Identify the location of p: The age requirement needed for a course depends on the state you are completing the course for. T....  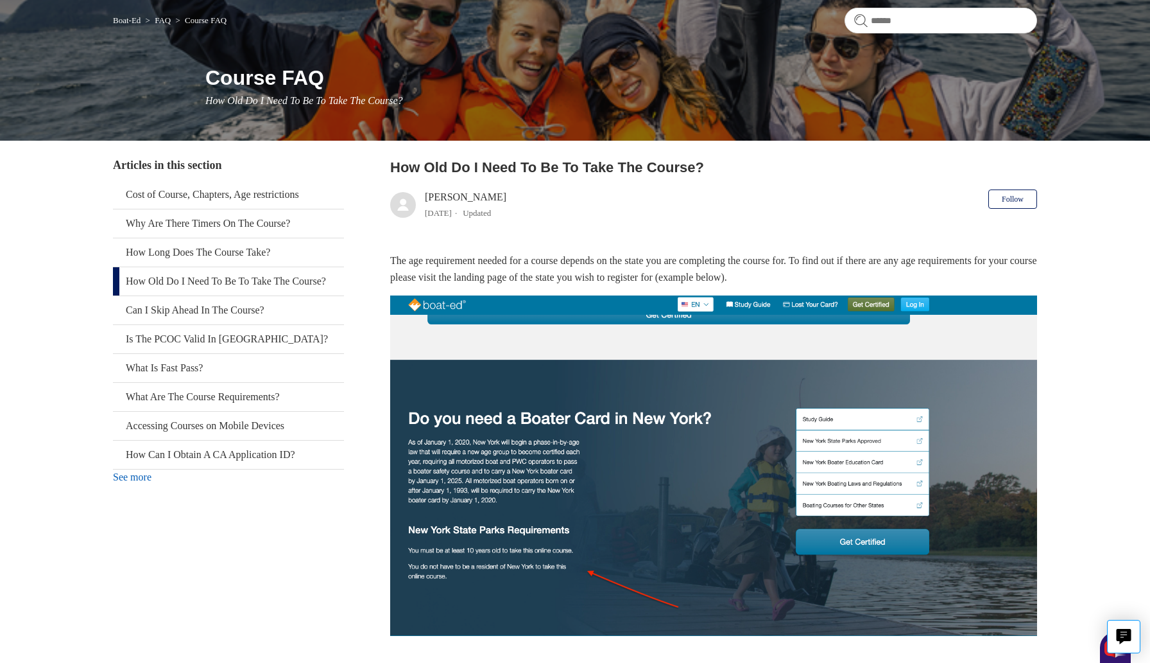
(714, 268).